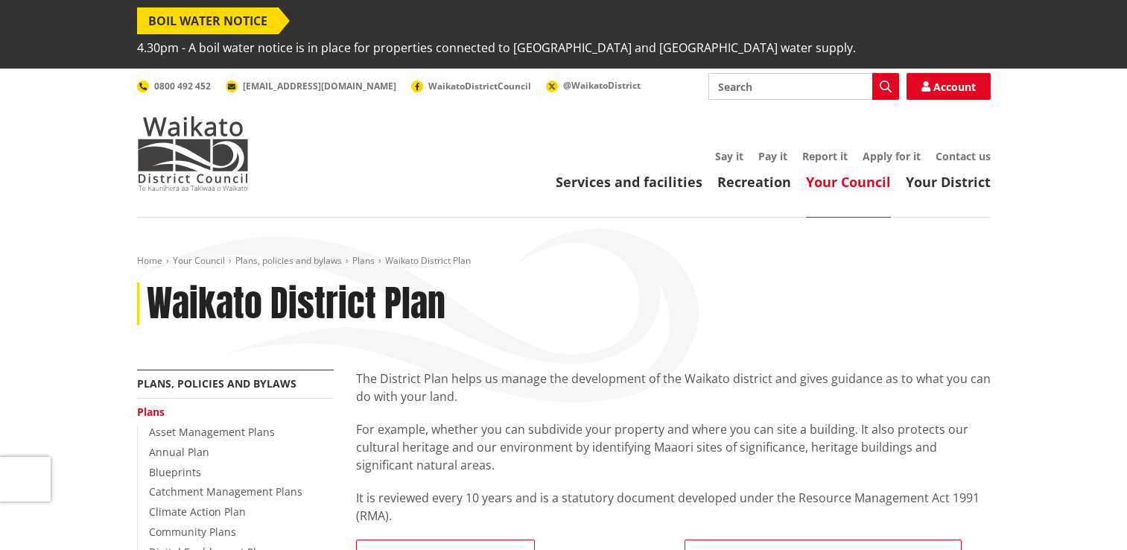 The image size is (1127, 550). Describe the element at coordinates (673, 387) in the screenshot. I see `p: The District Plan helps us manage the development of the Waikato district and gives guidance as t...` at that location.